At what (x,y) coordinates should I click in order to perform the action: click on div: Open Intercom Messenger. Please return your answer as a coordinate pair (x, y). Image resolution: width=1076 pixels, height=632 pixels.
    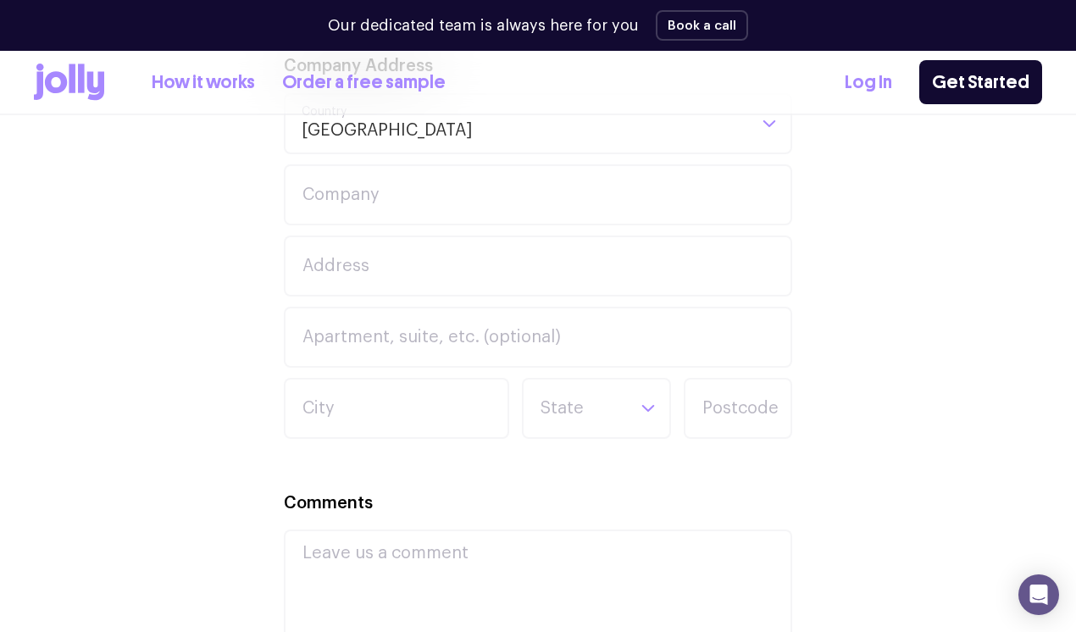
    Looking at the image, I should click on (1038, 595).